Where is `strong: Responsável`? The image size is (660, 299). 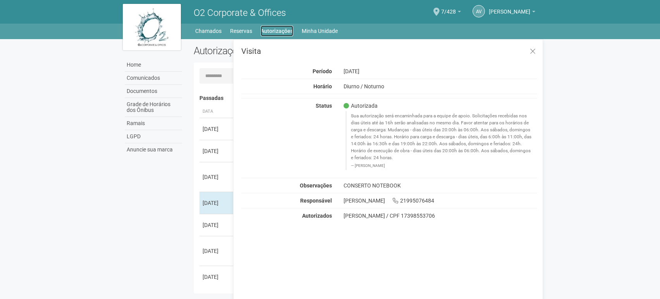
strong: Responsável is located at coordinates (316, 201).